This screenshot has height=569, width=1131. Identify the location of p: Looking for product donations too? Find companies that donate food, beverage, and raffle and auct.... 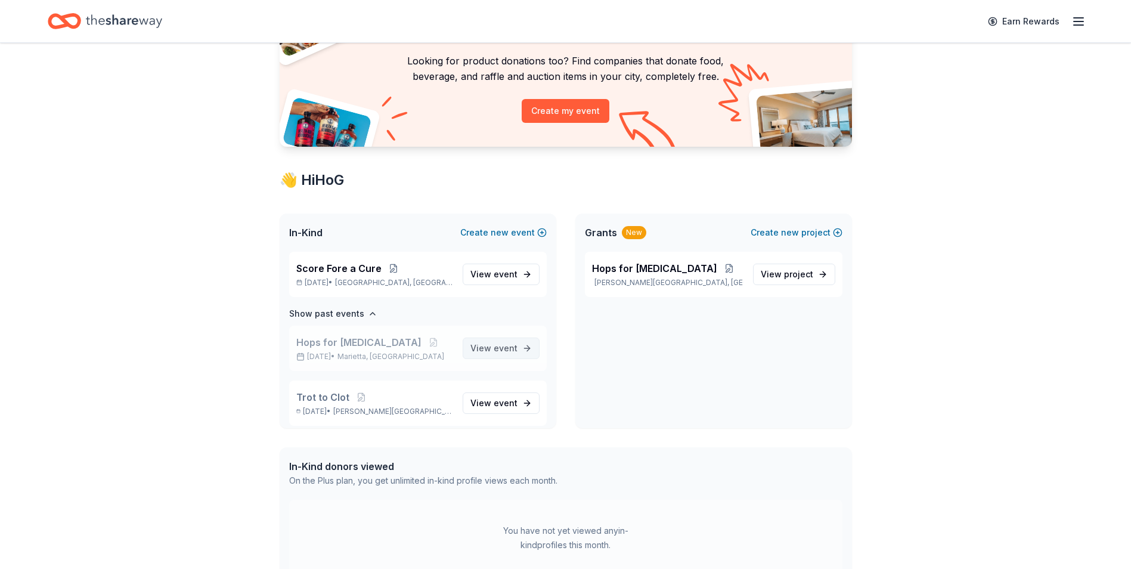
(566, 69).